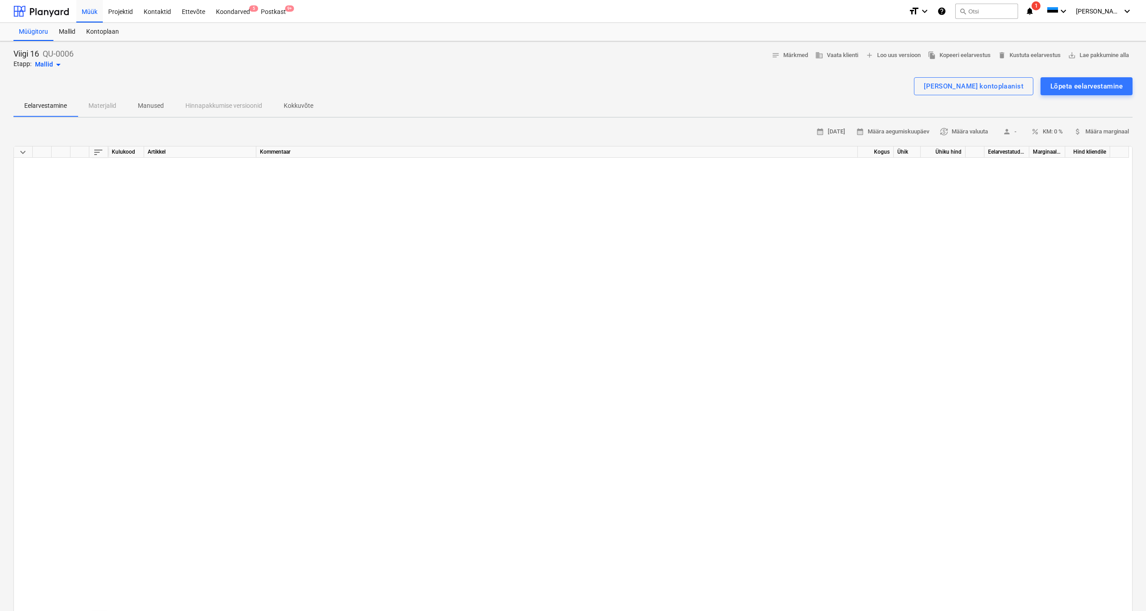 This screenshot has height=611, width=1146. Describe the element at coordinates (837, 55) in the screenshot. I see `button: Vaata klienti` at that location.